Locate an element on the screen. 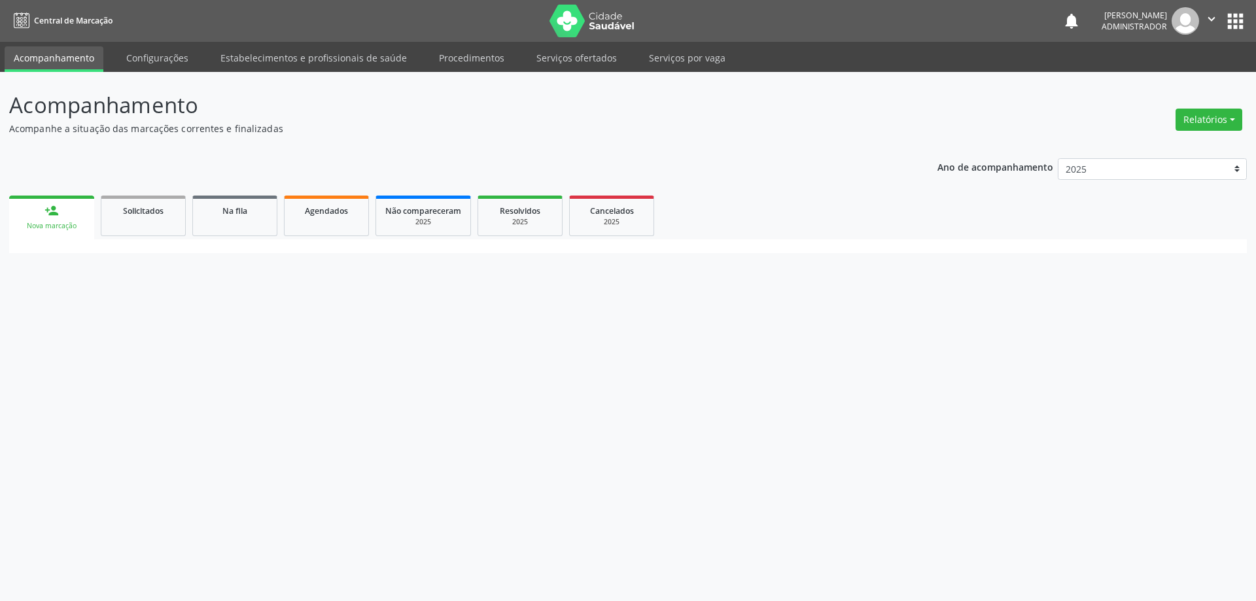 The width and height of the screenshot is (1256, 601). a: Serviços ofertados is located at coordinates (576, 58).